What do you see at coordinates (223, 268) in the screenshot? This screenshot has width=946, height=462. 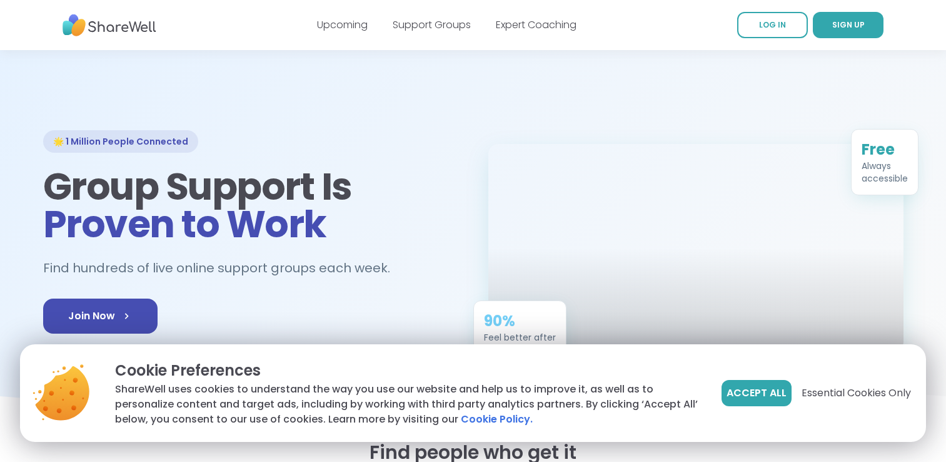 I see `h2: Find hundreds of live online support groups each week.` at bounding box center [223, 268].